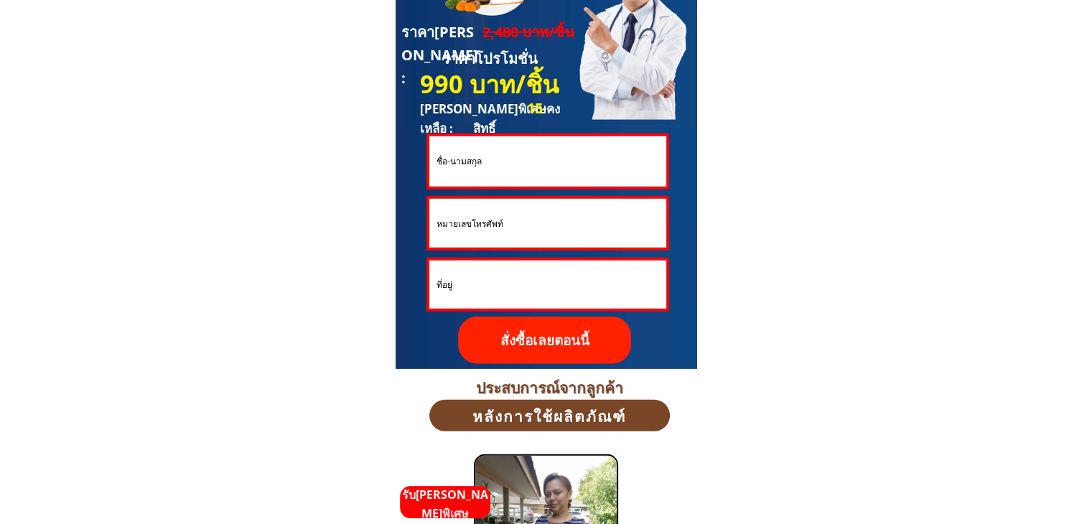  Describe the element at coordinates (548, 284) in the screenshot. I see `input: ที่อยู่` at that location.